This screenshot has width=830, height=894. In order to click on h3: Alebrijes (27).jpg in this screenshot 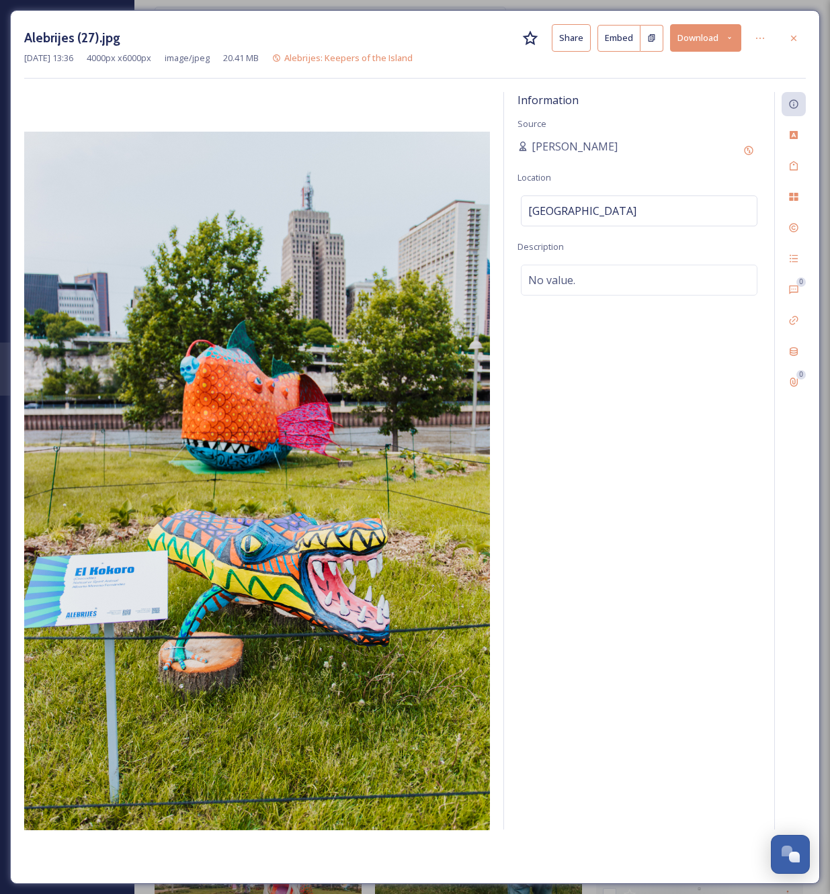, I will do `click(72, 38)`.